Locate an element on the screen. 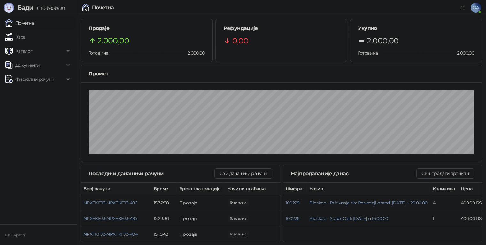 The image size is (486, 245). th: Начини плаћања is located at coordinates (257, 189).